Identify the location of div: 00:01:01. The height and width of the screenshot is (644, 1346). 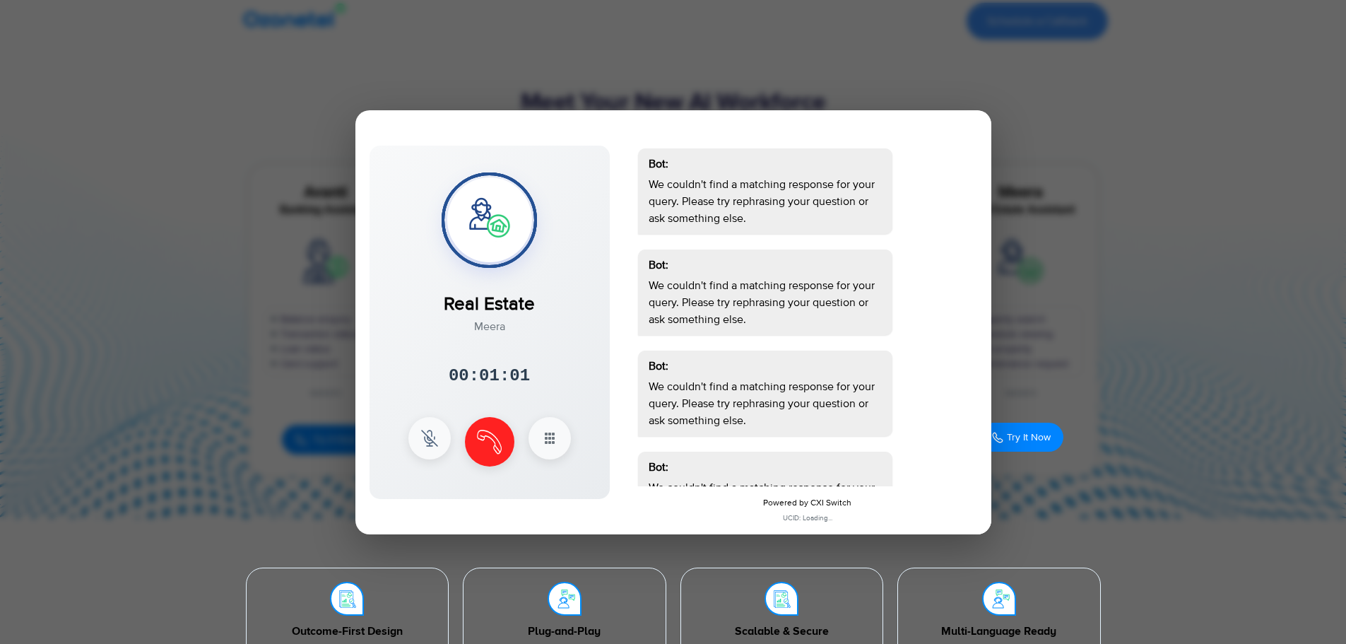
(489, 376).